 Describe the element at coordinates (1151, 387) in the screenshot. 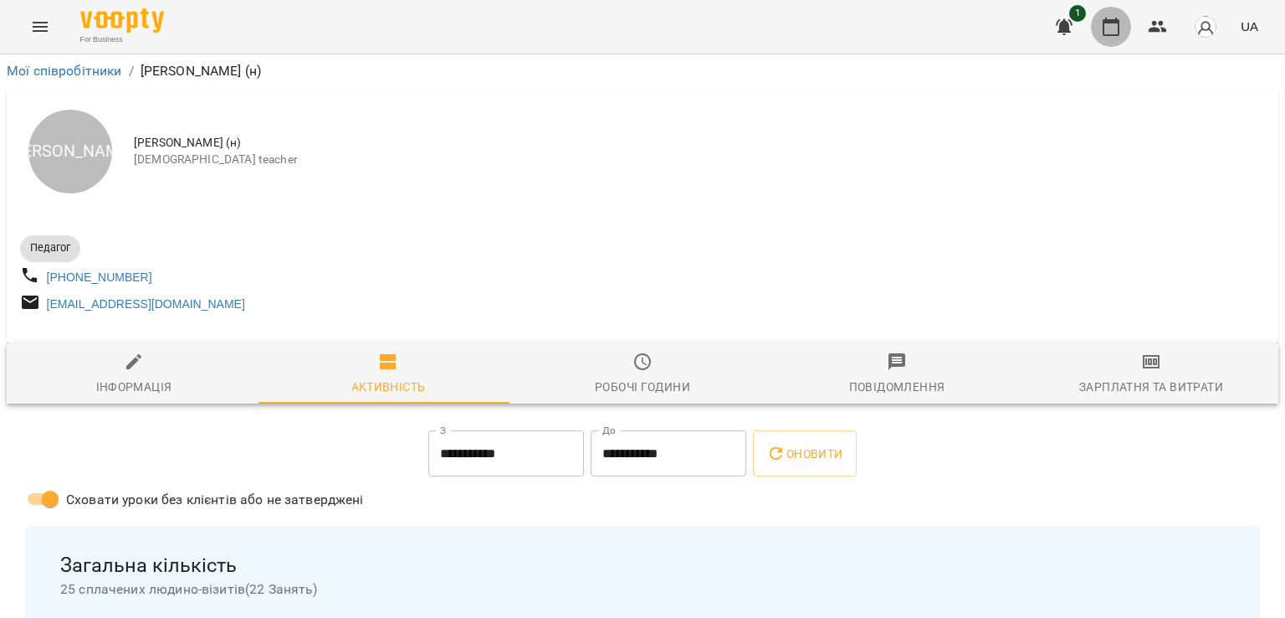

I see `div: Зарплатня та Витрати` at that location.